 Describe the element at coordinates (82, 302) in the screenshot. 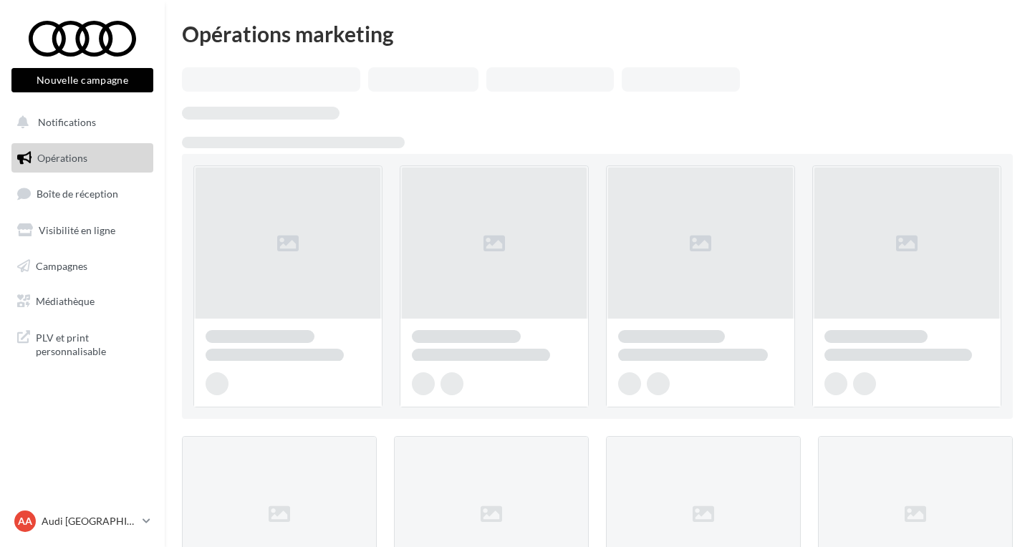

I see `a: Médiathèque` at that location.